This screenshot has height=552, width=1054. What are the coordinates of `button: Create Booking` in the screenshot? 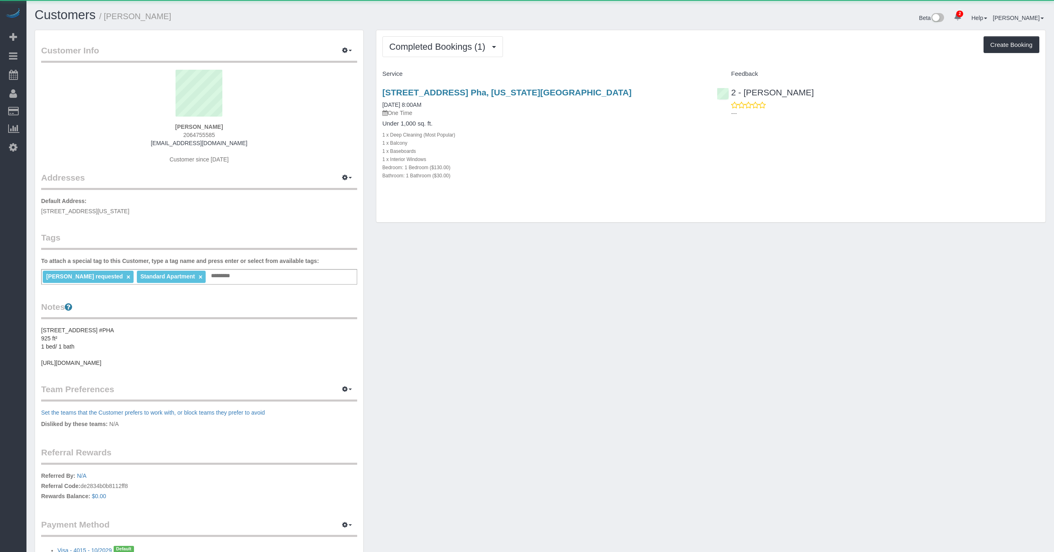 It's located at (1012, 45).